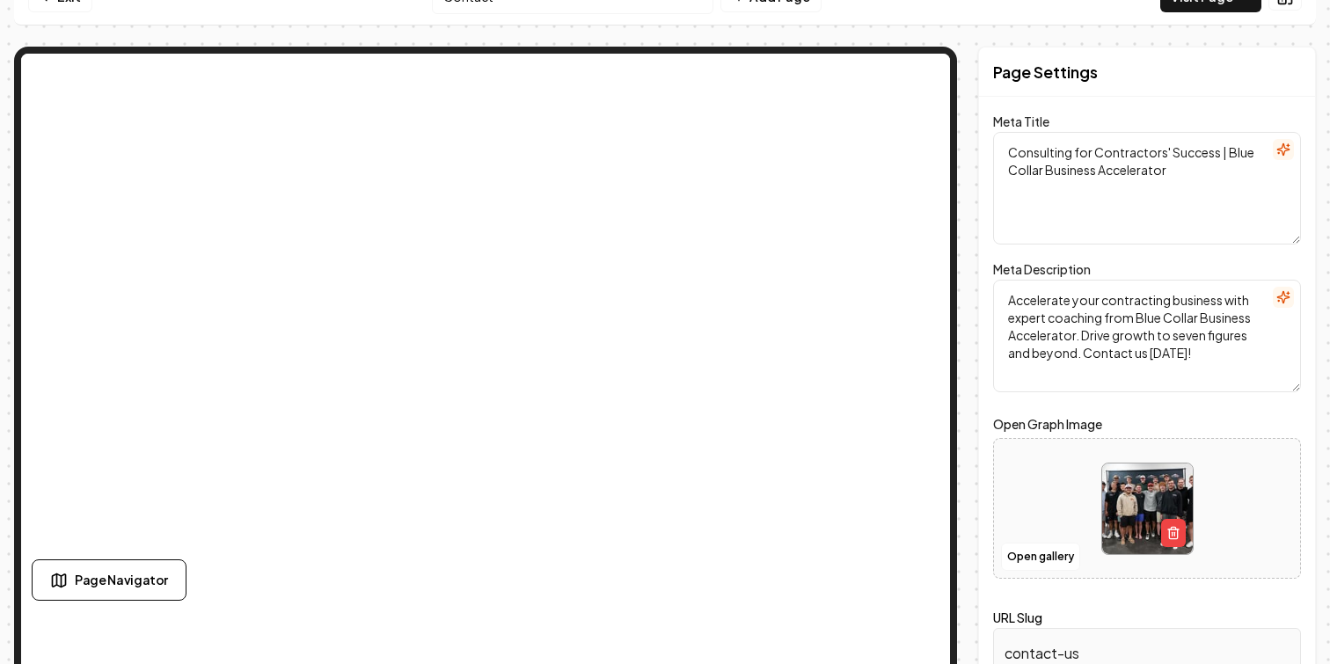  I want to click on h2: Page Settings, so click(1045, 72).